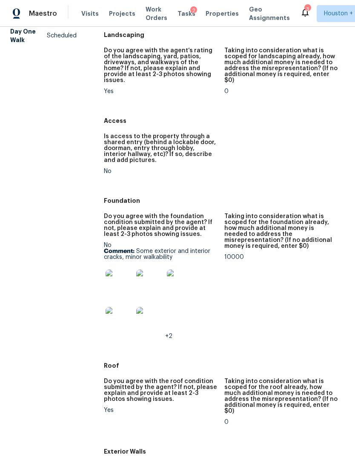 The width and height of the screenshot is (355, 457). What do you see at coordinates (160, 149) in the screenshot?
I see `h5: Is access to the property through a shared entry (behind a lockable door, doorman, entry through ...` at bounding box center [160, 149].